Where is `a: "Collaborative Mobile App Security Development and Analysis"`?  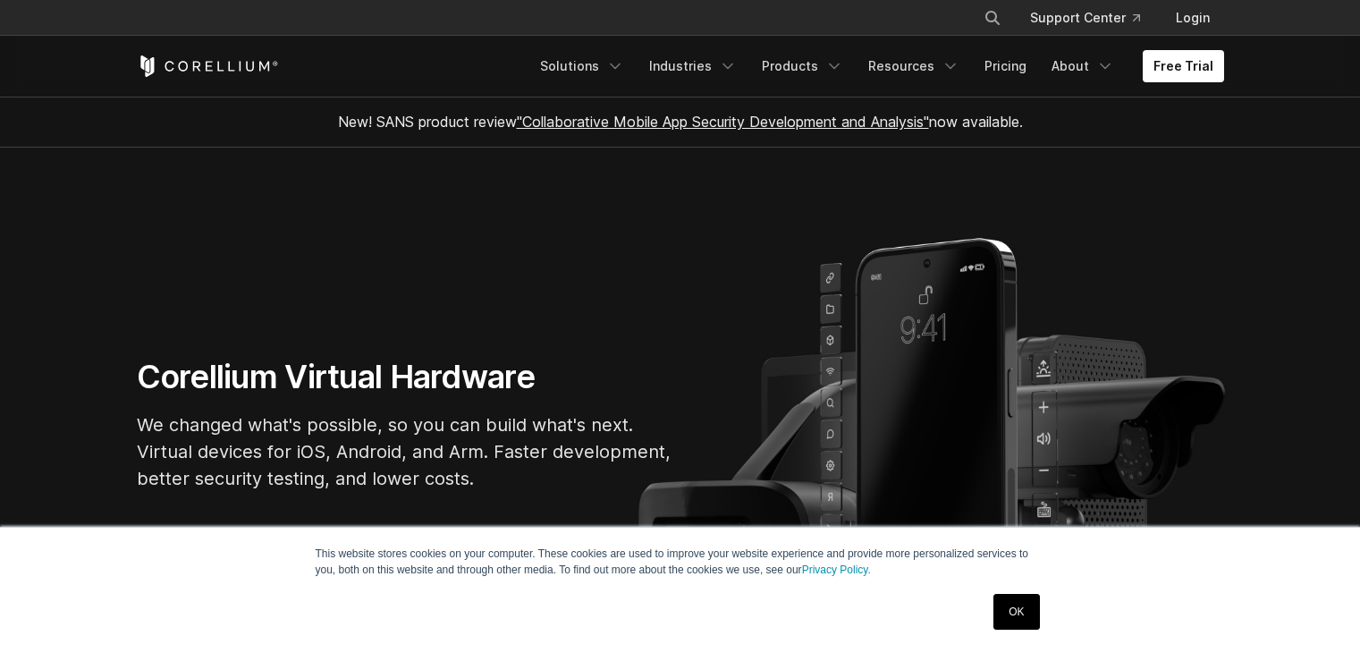 a: "Collaborative Mobile App Security Development and Analysis" is located at coordinates (723, 122).